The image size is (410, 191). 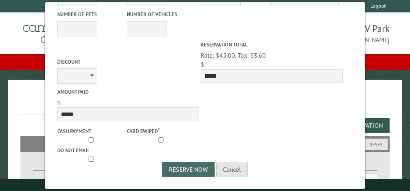 What do you see at coordinates (91, 150) in the screenshot?
I see `label: Do not email` at bounding box center [91, 150].